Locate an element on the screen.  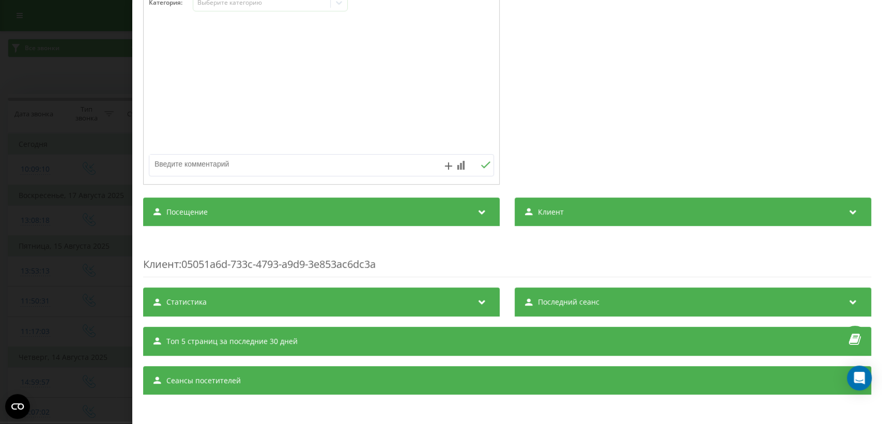
span: Посещение is located at coordinates (187, 212).